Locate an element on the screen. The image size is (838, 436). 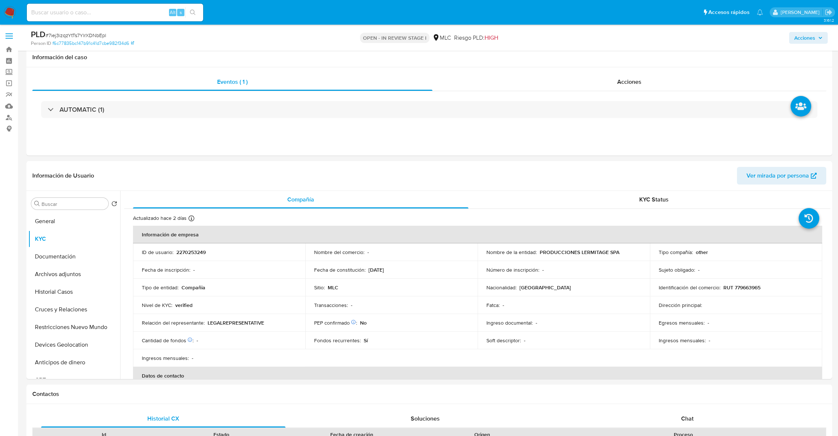
h1: Información de Usuario is located at coordinates (63, 176).